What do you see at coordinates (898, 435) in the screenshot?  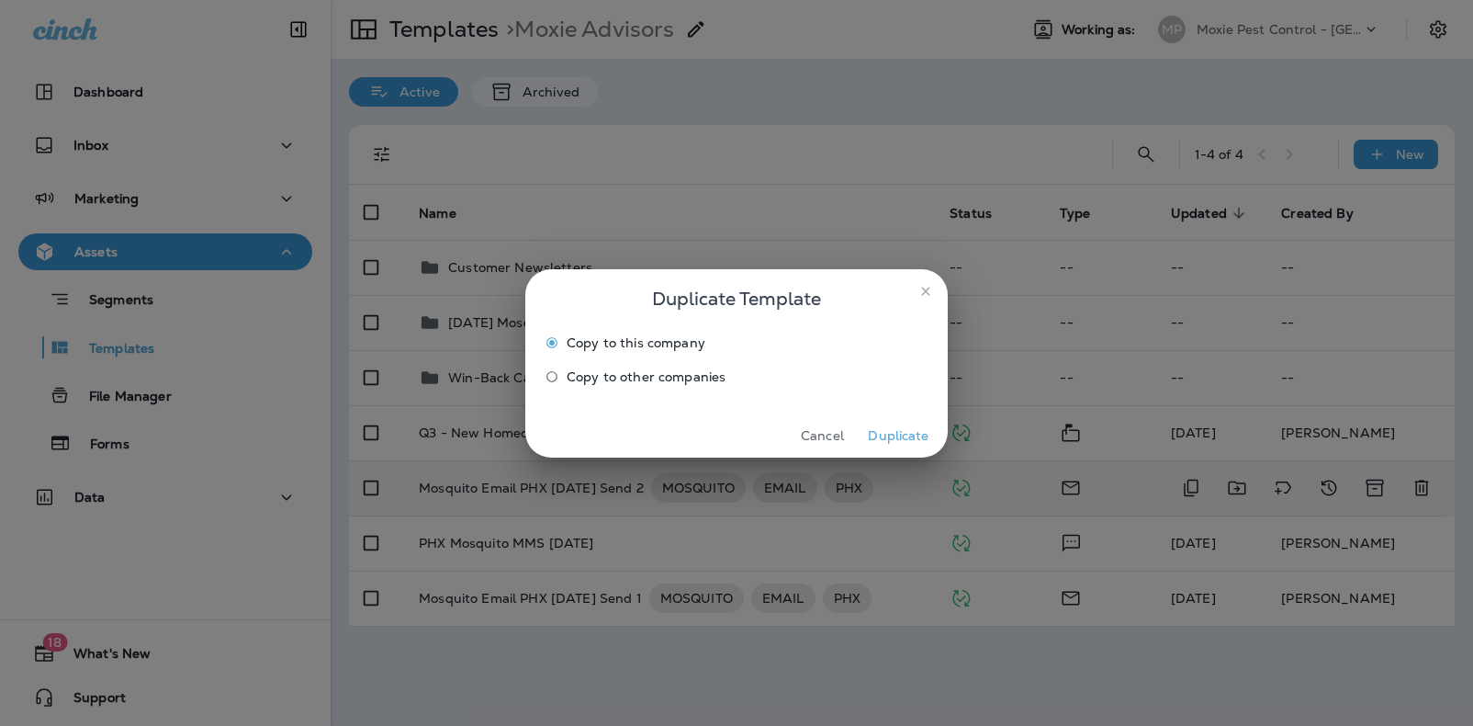 I see `button: Duplicate` at bounding box center [898, 435].